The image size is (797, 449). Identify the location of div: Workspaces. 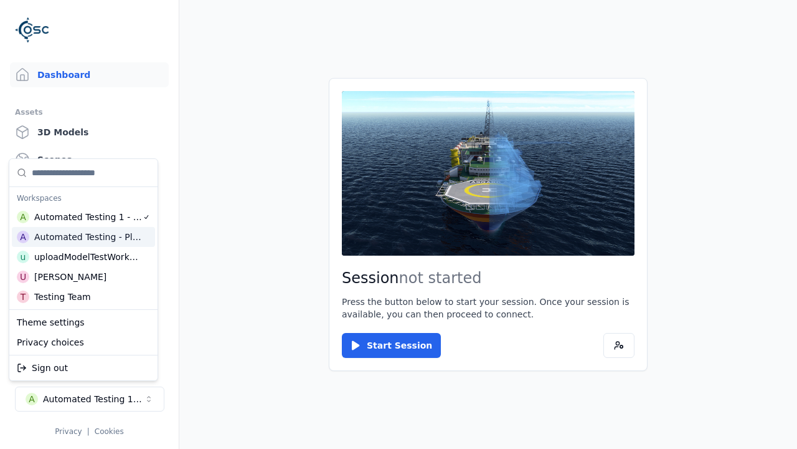
(83, 198).